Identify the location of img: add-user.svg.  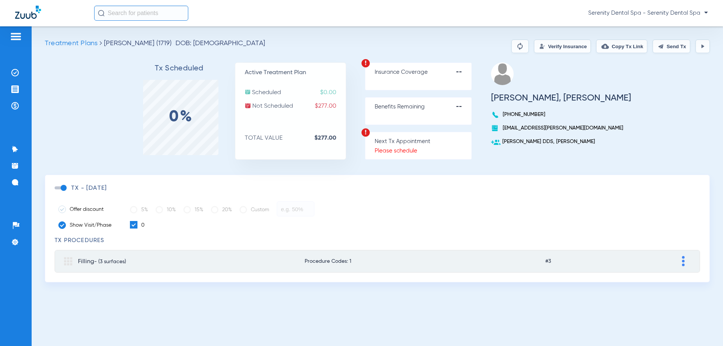
(496, 142).